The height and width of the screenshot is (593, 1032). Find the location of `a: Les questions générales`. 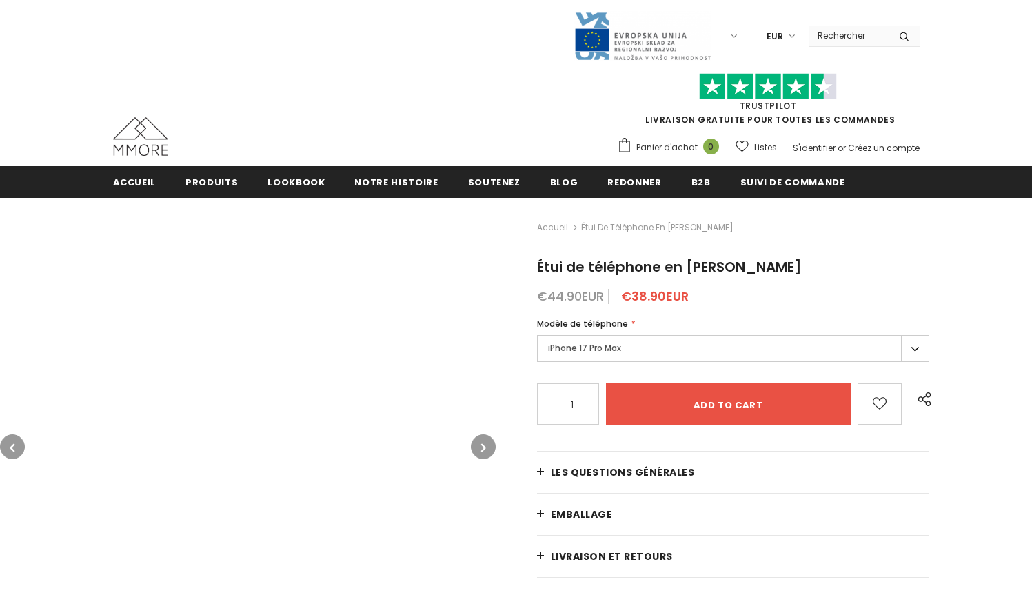

a: Les questions générales is located at coordinates (733, 472).